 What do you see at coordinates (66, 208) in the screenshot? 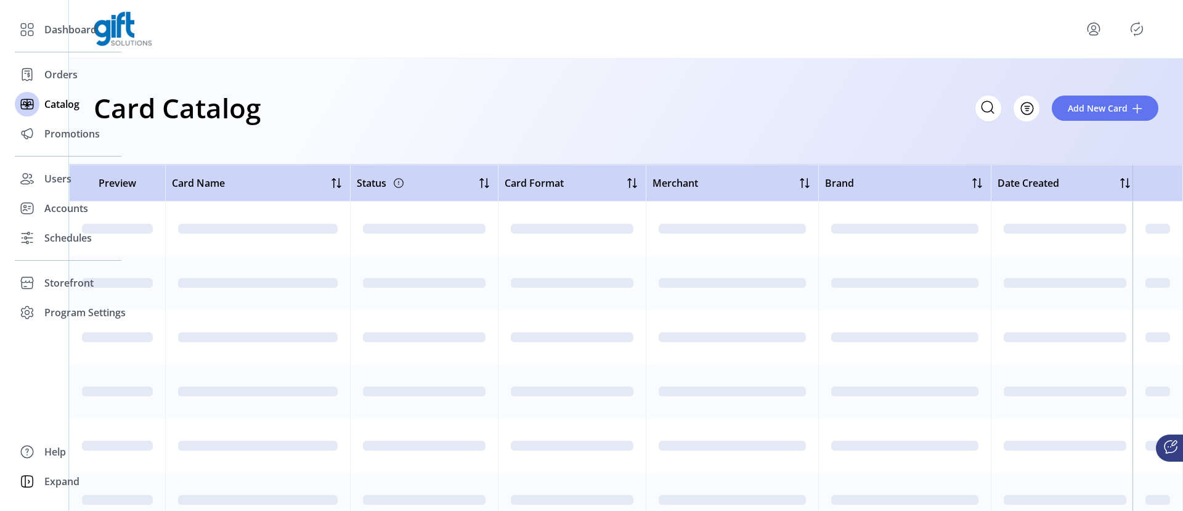
I see `span: Accounts` at bounding box center [66, 208].